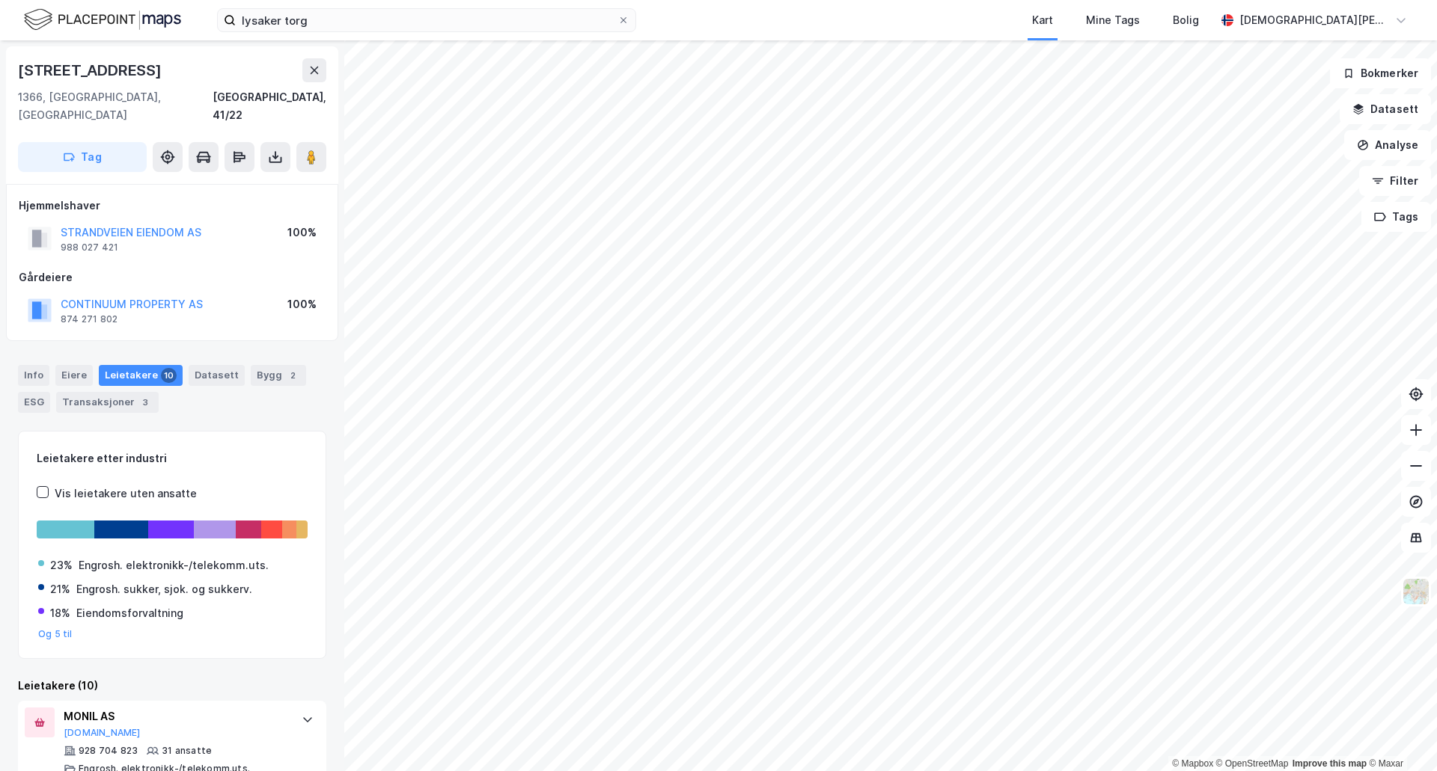 The height and width of the screenshot is (771, 1437). I want to click on img: logo.f888ab2527a4732fd821a326f86c7f29.svg, so click(103, 19).